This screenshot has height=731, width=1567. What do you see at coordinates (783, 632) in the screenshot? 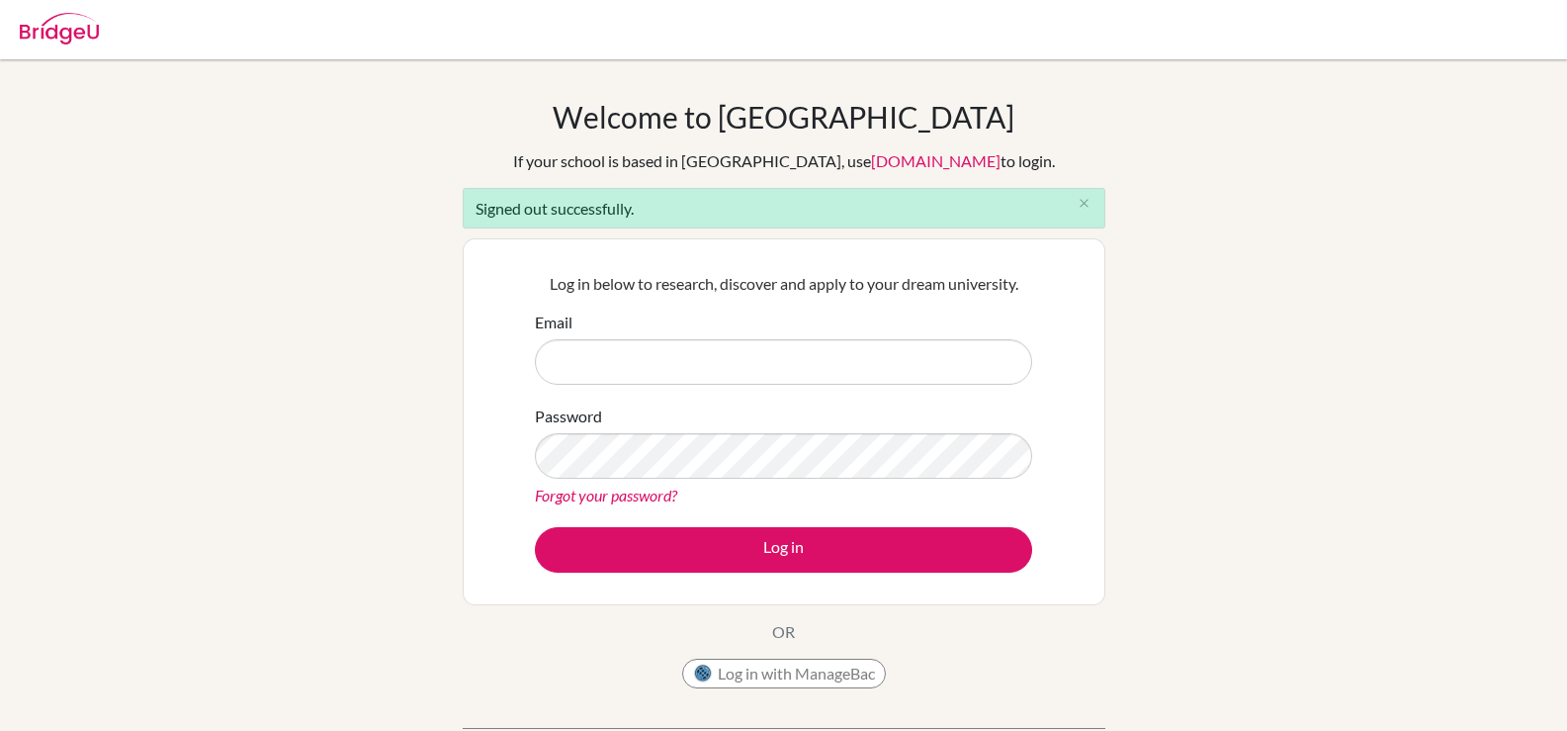
I see `p: OR` at bounding box center [783, 632].